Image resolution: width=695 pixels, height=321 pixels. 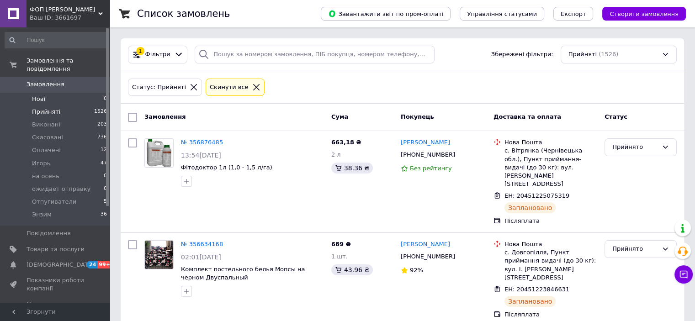 What do you see at coordinates (229, 87) in the screenshot?
I see `div: Cкинути все` at bounding box center [229, 87].